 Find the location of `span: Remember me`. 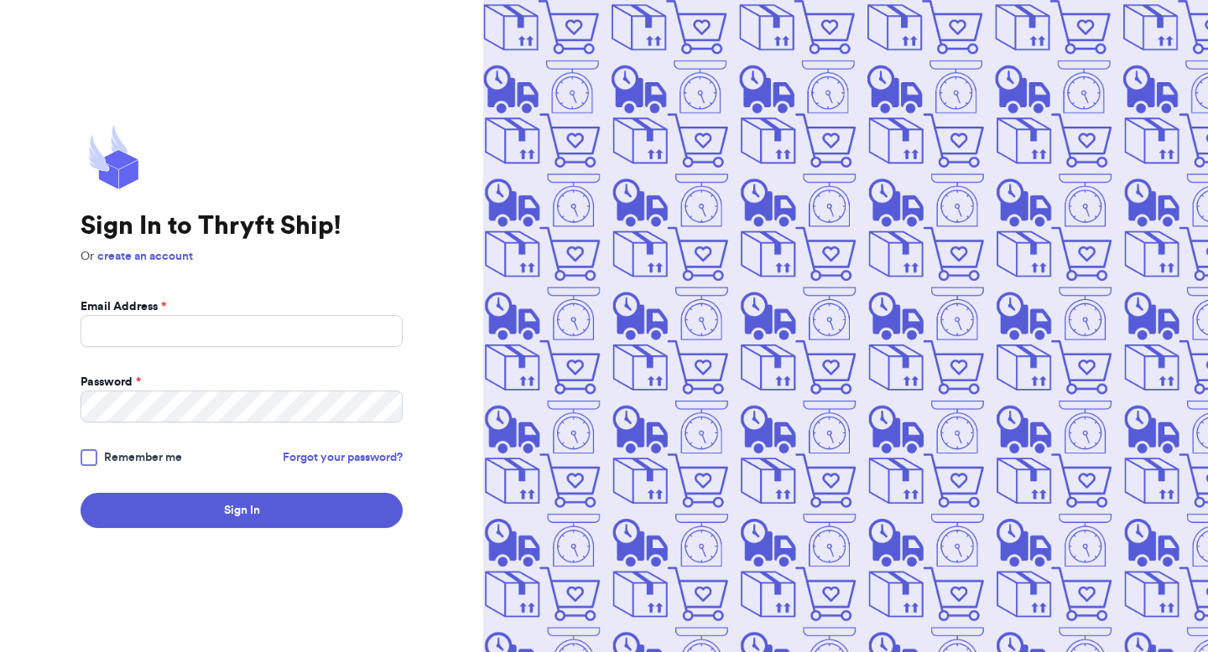

span: Remember me is located at coordinates (143, 458).